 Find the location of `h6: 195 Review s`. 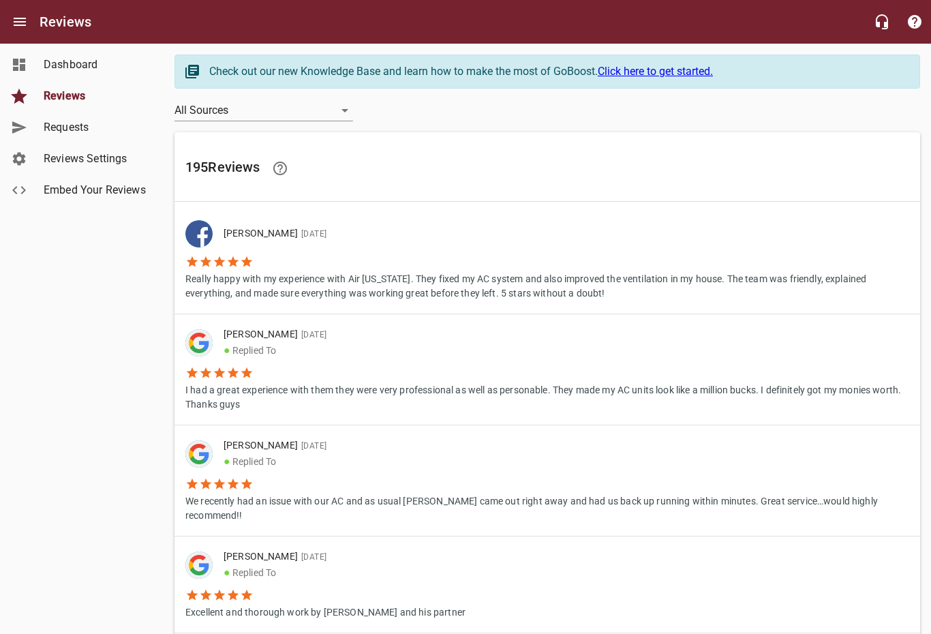

h6: 195 Review s is located at coordinates (547, 168).